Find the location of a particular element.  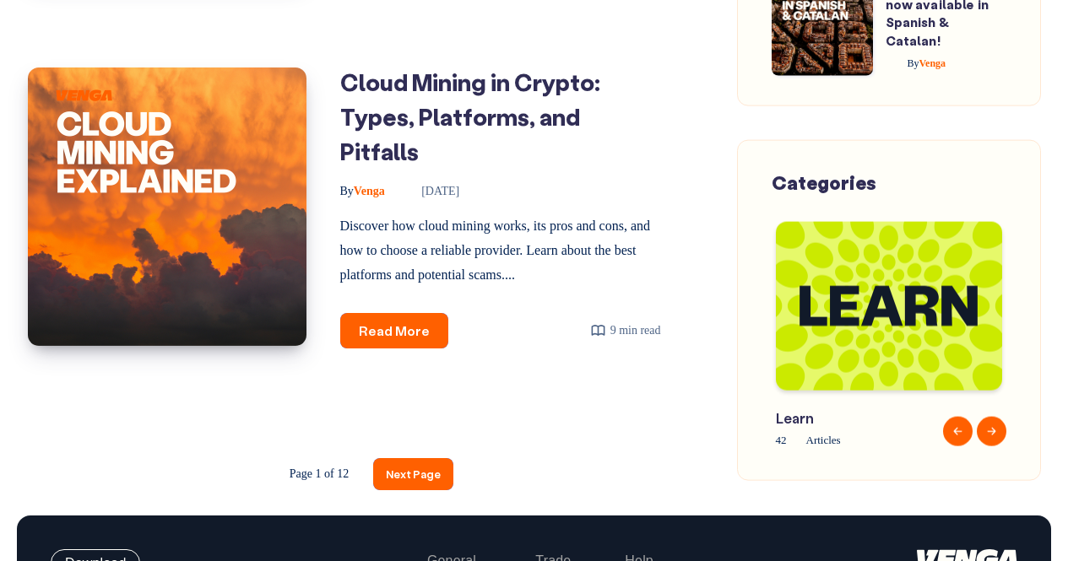

span: Categories is located at coordinates (824, 182).